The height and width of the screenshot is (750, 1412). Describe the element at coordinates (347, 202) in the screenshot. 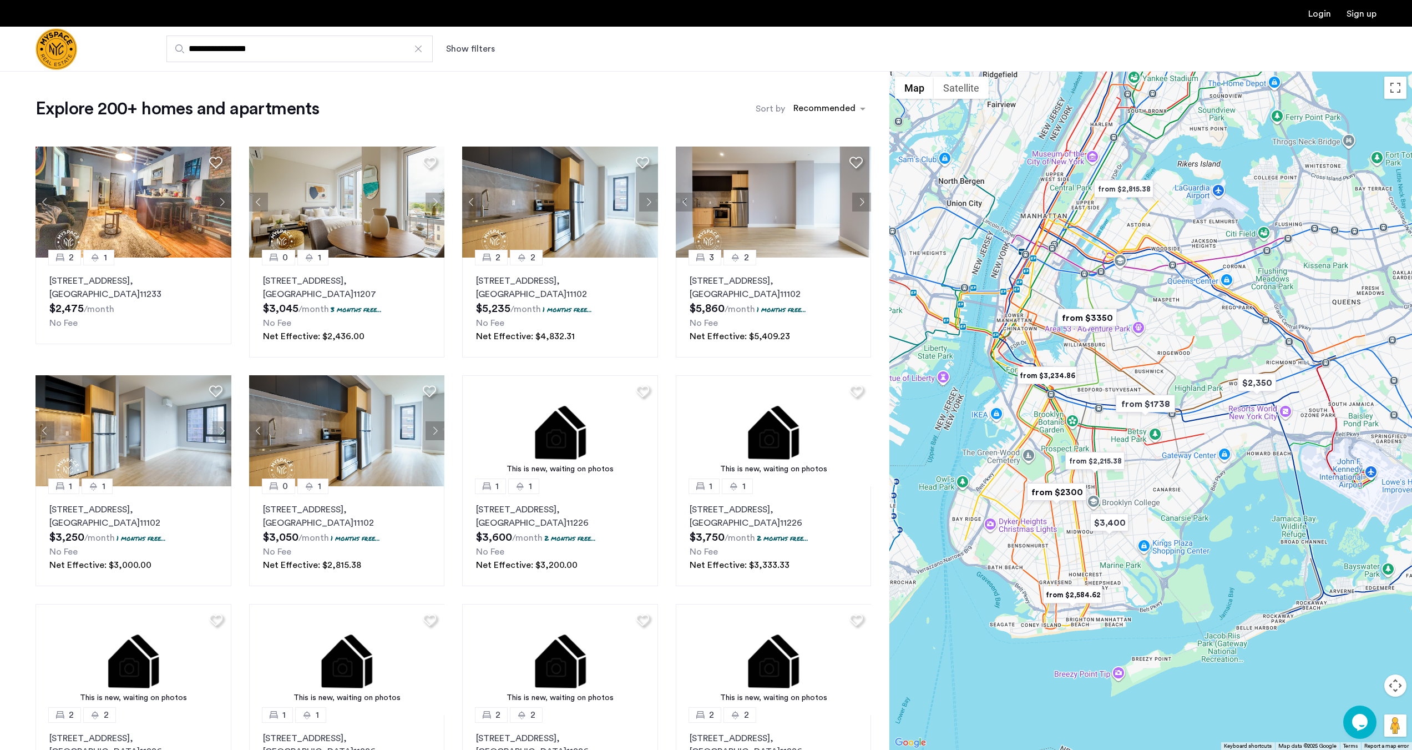

I see `img: 1997_638519001096654587.png` at that location.